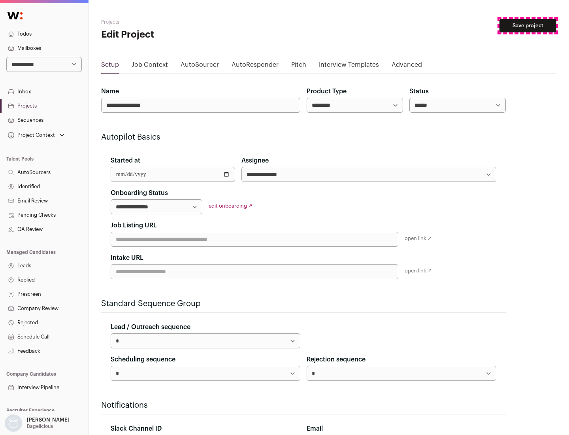  What do you see at coordinates (30, 135) in the screenshot?
I see `div: Project Context` at bounding box center [30, 135].